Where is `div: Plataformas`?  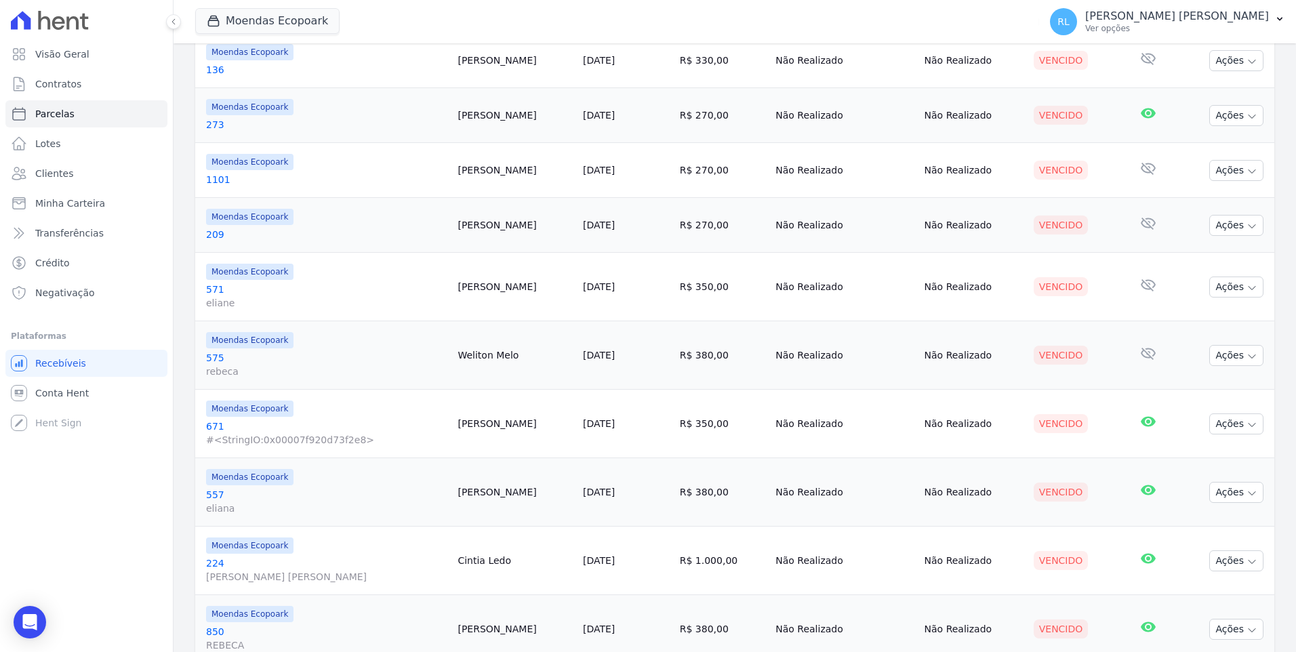
div: Plataformas is located at coordinates (86, 336).